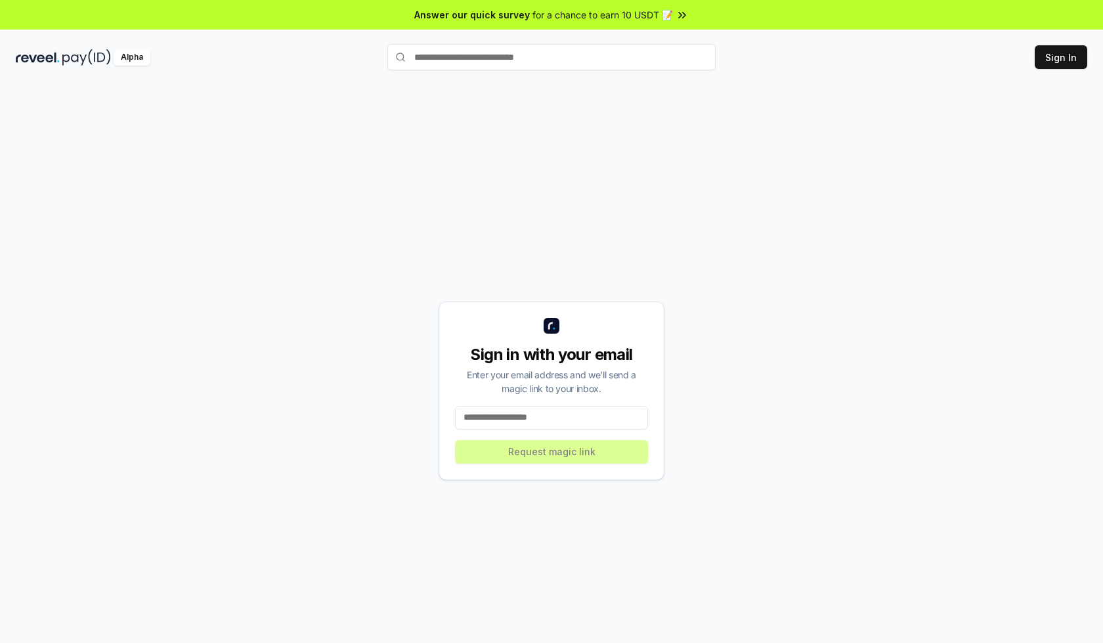  I want to click on img: logo_small, so click(552, 326).